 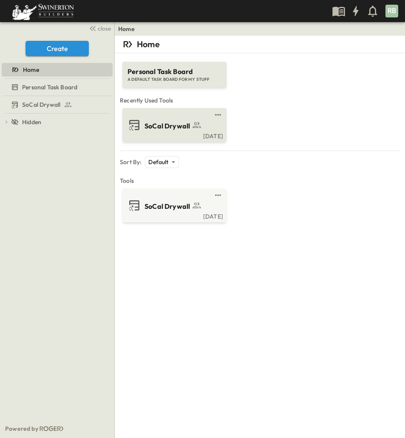 I want to click on span: Tools, so click(x=260, y=181).